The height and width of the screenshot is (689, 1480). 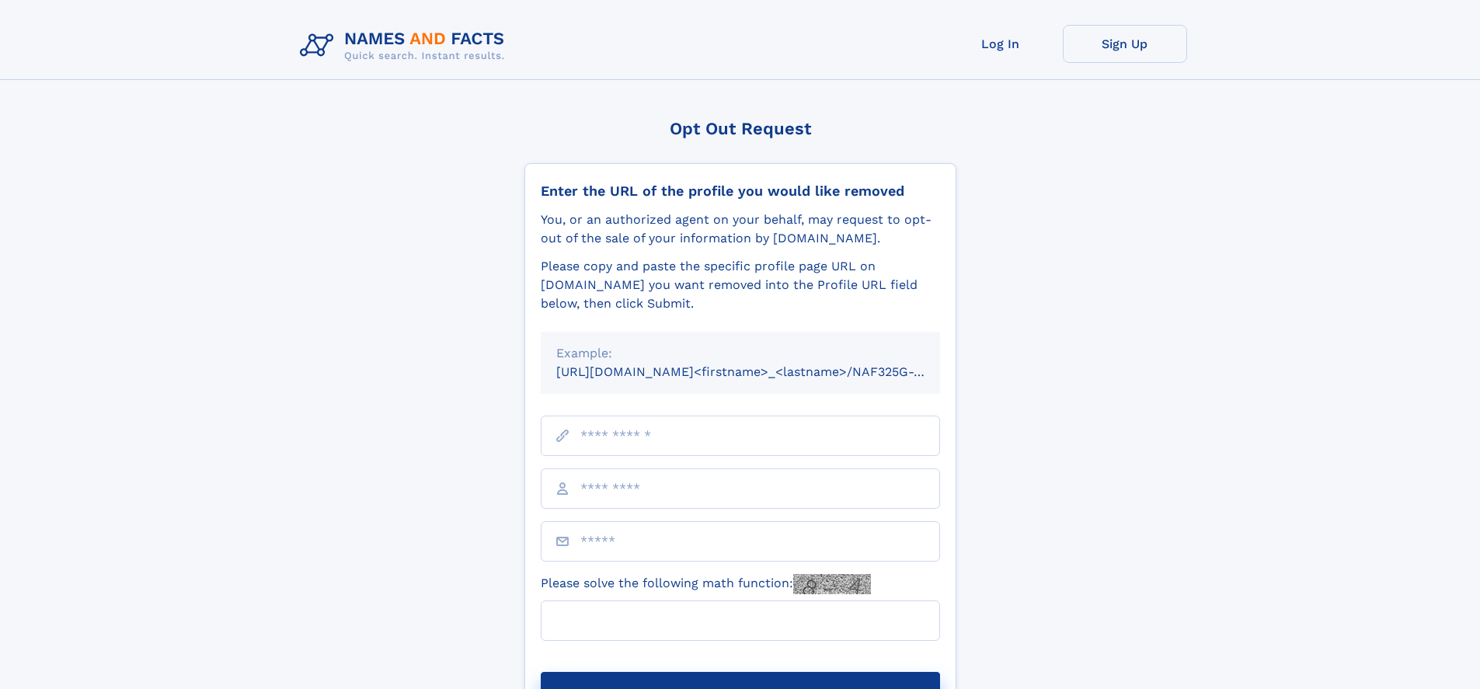 What do you see at coordinates (740, 128) in the screenshot?
I see `div: Opt Out Request` at bounding box center [740, 128].